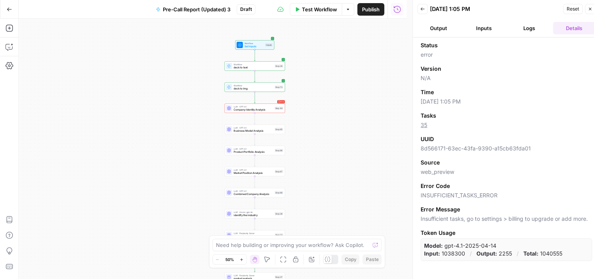 This screenshot has width=594, height=279. I want to click on strong: Output:, so click(486, 253).